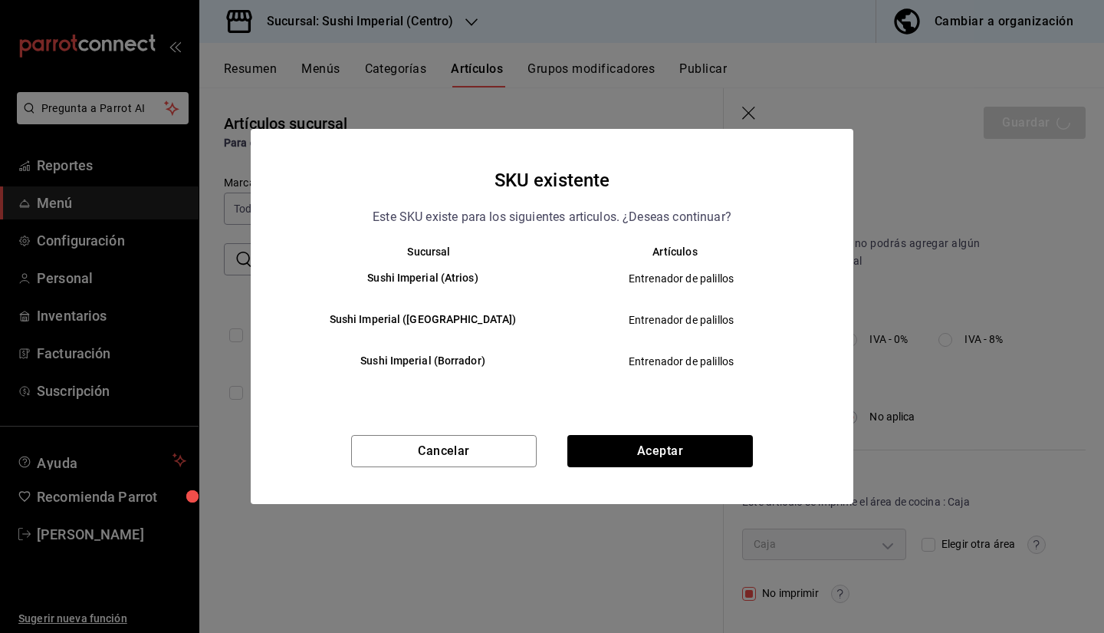  What do you see at coordinates (422, 361) in the screenshot?
I see `h6: Sushi Imperial (Borrador)` at bounding box center [422, 361].